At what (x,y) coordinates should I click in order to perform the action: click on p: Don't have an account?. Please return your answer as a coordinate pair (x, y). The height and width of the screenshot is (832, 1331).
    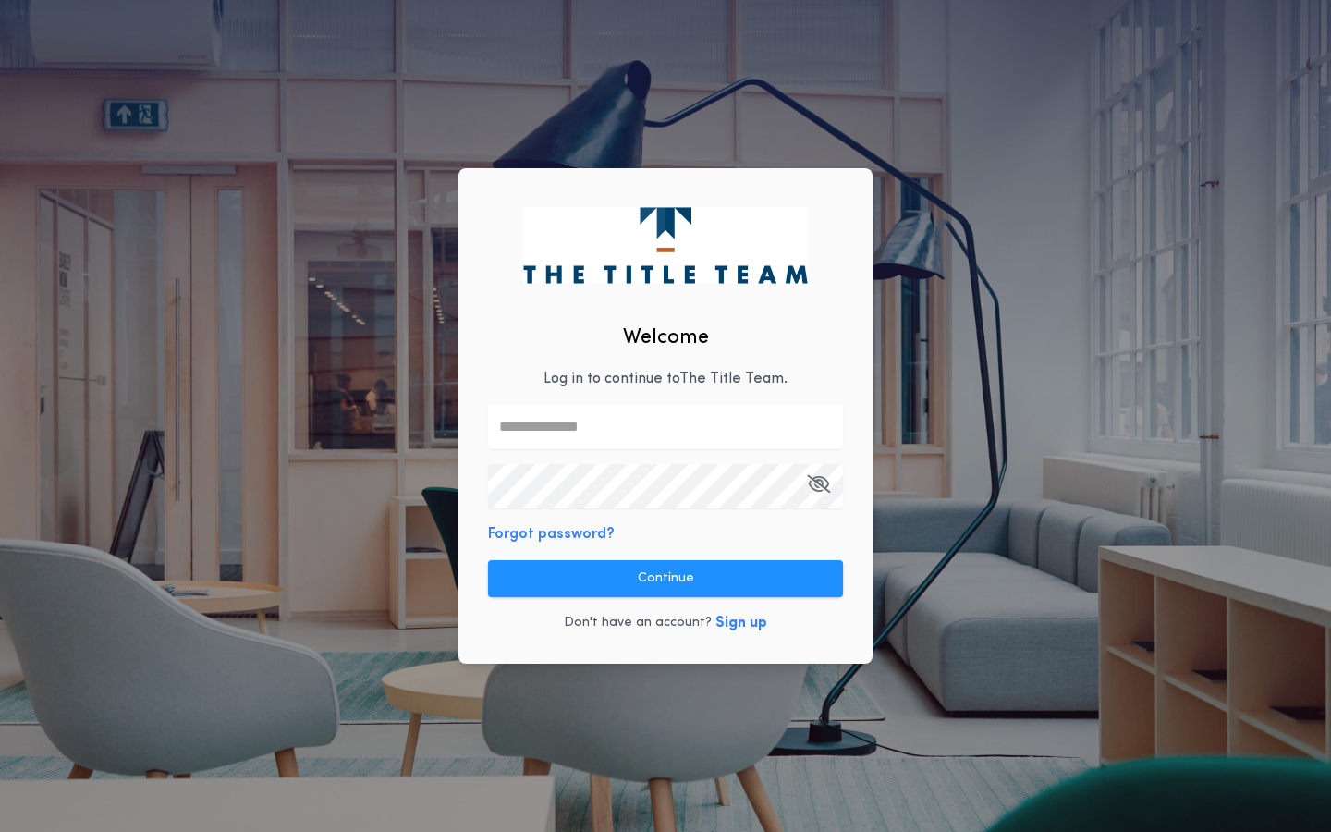
    Looking at the image, I should click on (638, 623).